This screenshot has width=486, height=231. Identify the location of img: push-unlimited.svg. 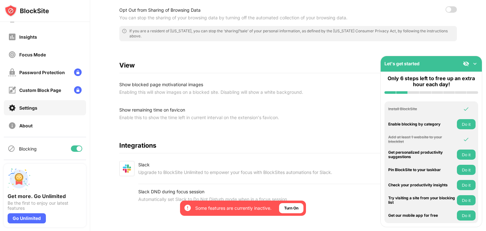
(19, 179).